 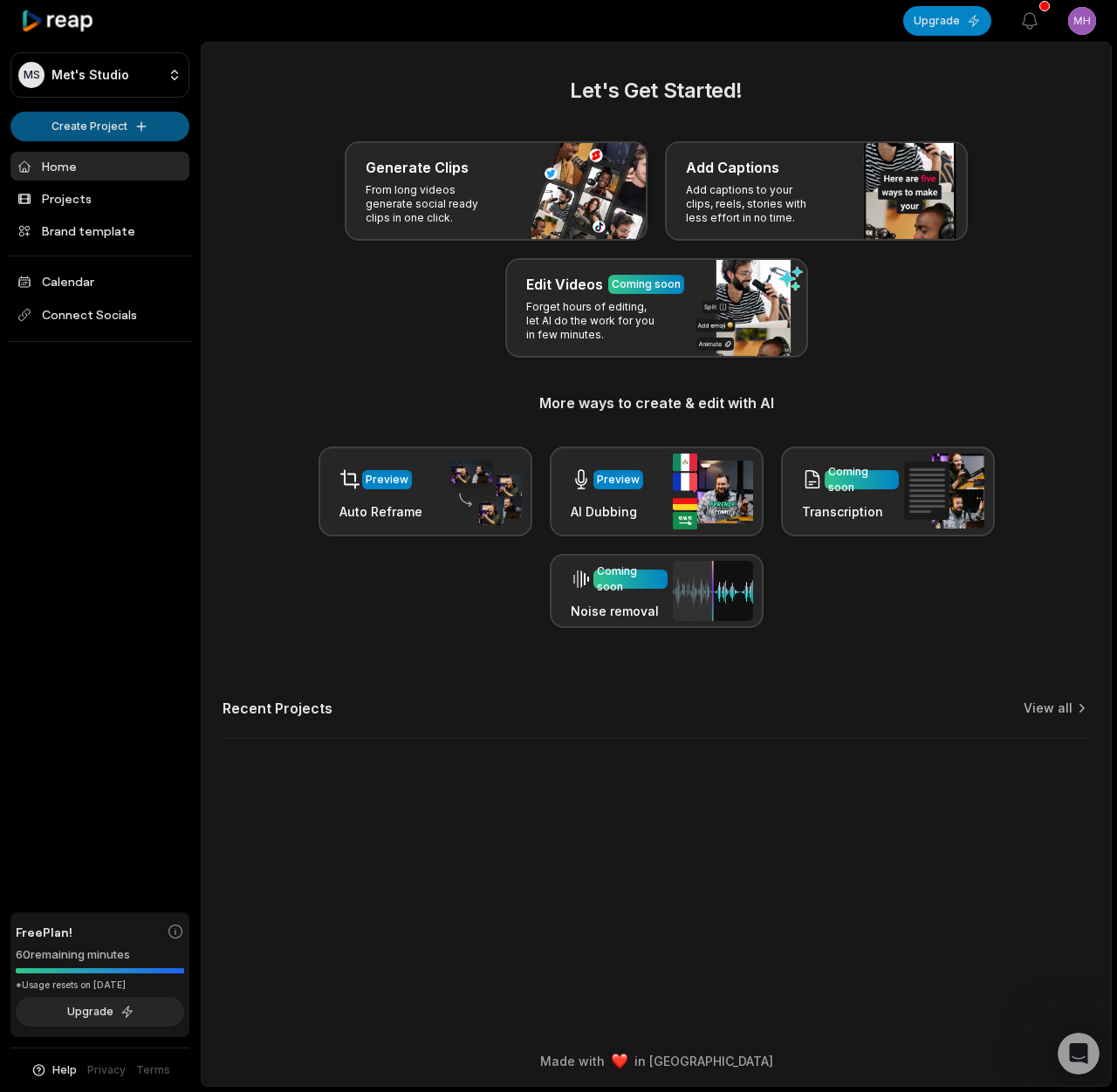 What do you see at coordinates (1048, 708) in the screenshot?
I see `a: View all` at bounding box center [1048, 708].